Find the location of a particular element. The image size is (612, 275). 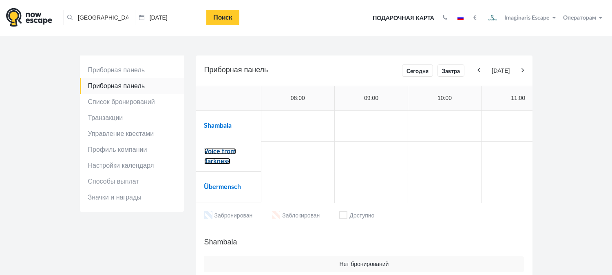

a: Список бронирований is located at coordinates (132, 102).